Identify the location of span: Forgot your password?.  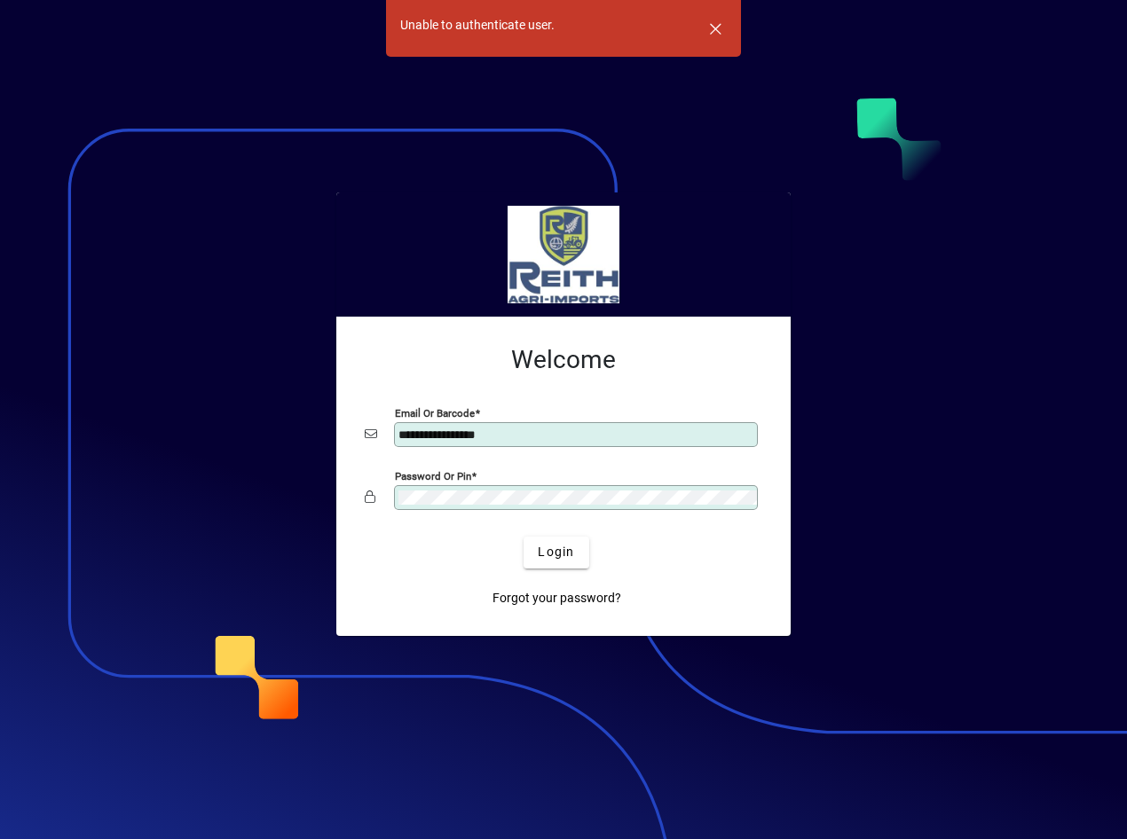
(556, 598).